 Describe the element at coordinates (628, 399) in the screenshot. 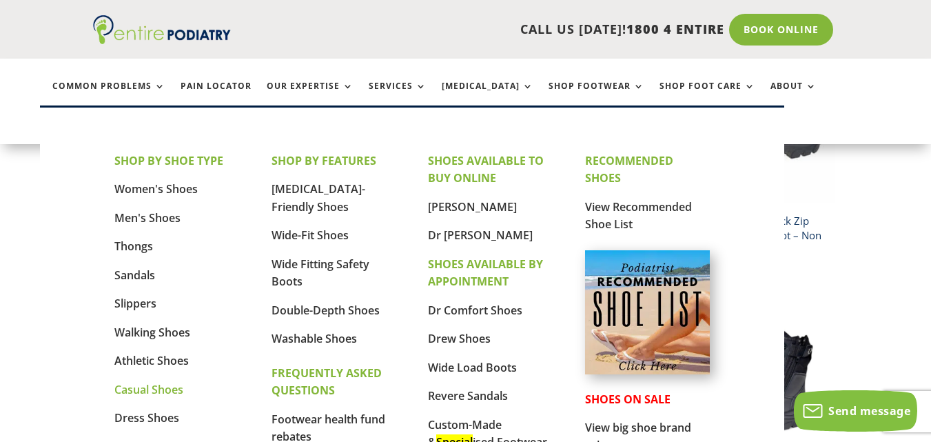

I see `strong: SHOES ON SALE` at that location.